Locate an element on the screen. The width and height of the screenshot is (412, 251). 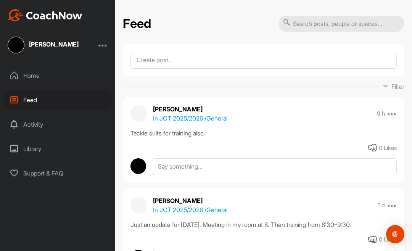
h2: Feed is located at coordinates (137, 24).